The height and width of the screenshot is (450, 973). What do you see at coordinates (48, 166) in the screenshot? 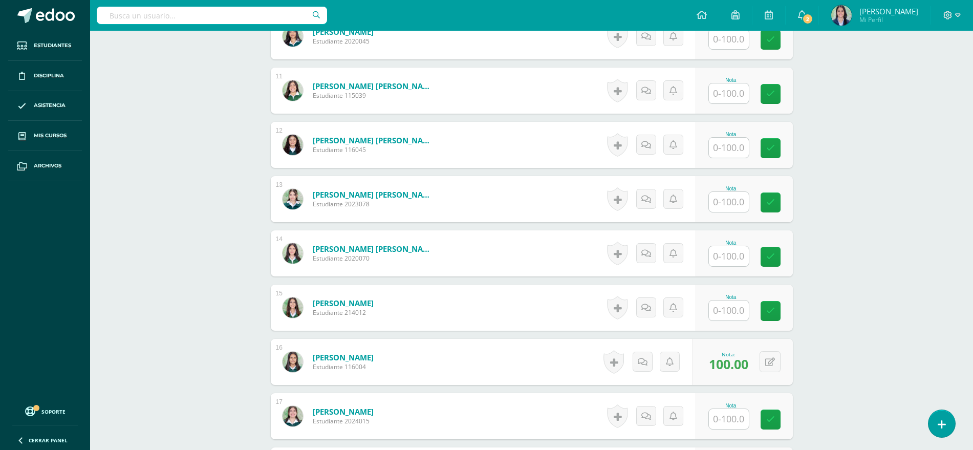
I see `span: Archivos` at bounding box center [48, 166].